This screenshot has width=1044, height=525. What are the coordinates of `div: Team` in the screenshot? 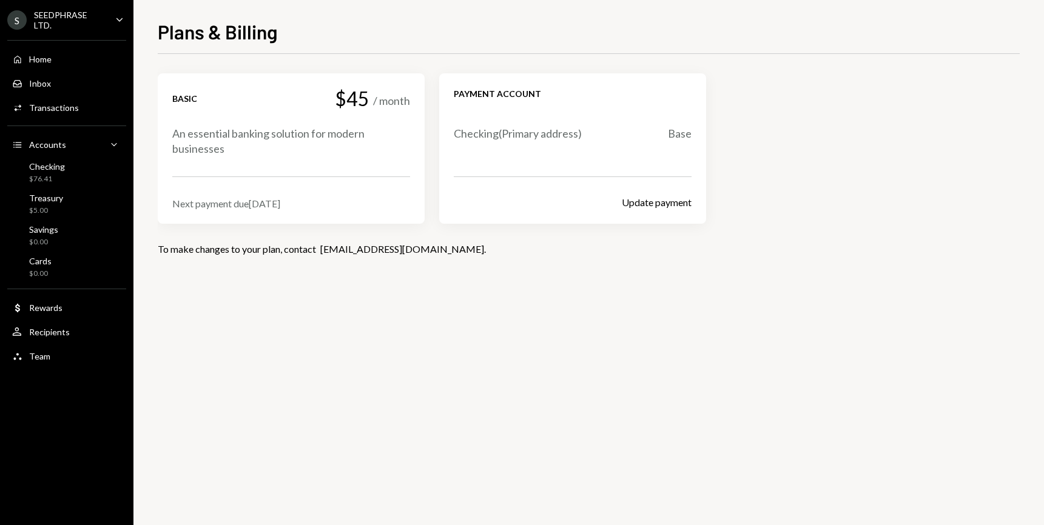 It's located at (39, 356).